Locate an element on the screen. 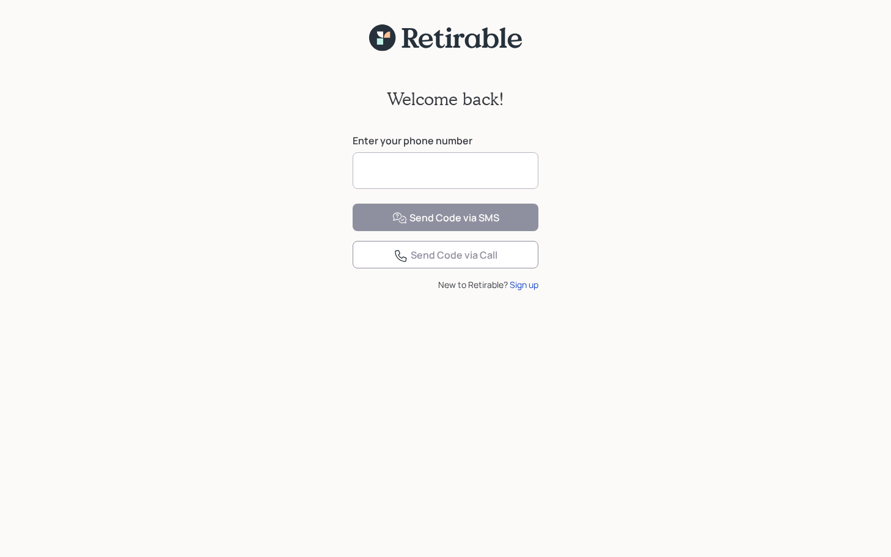  label: Enter your phone number is located at coordinates (445, 141).